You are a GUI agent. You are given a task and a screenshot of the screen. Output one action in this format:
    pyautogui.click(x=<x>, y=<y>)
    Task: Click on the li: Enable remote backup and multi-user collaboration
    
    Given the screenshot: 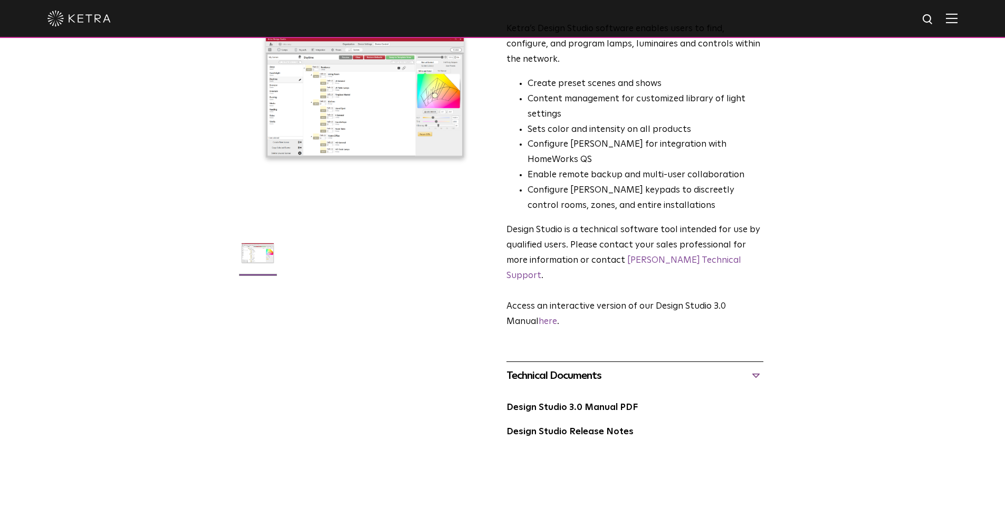 What is the action you would take?
    pyautogui.click(x=645, y=175)
    